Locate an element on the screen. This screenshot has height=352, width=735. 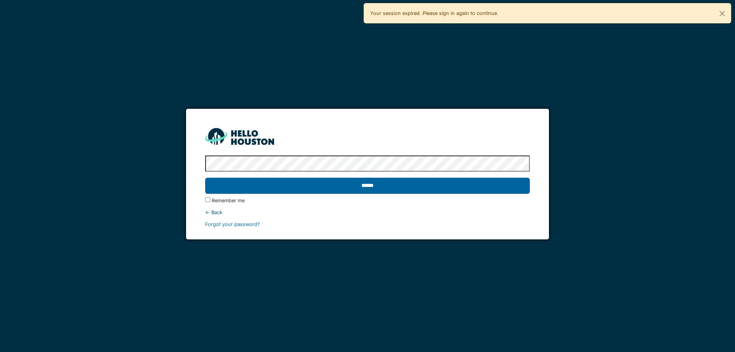
label: Remember me is located at coordinates (228, 200).